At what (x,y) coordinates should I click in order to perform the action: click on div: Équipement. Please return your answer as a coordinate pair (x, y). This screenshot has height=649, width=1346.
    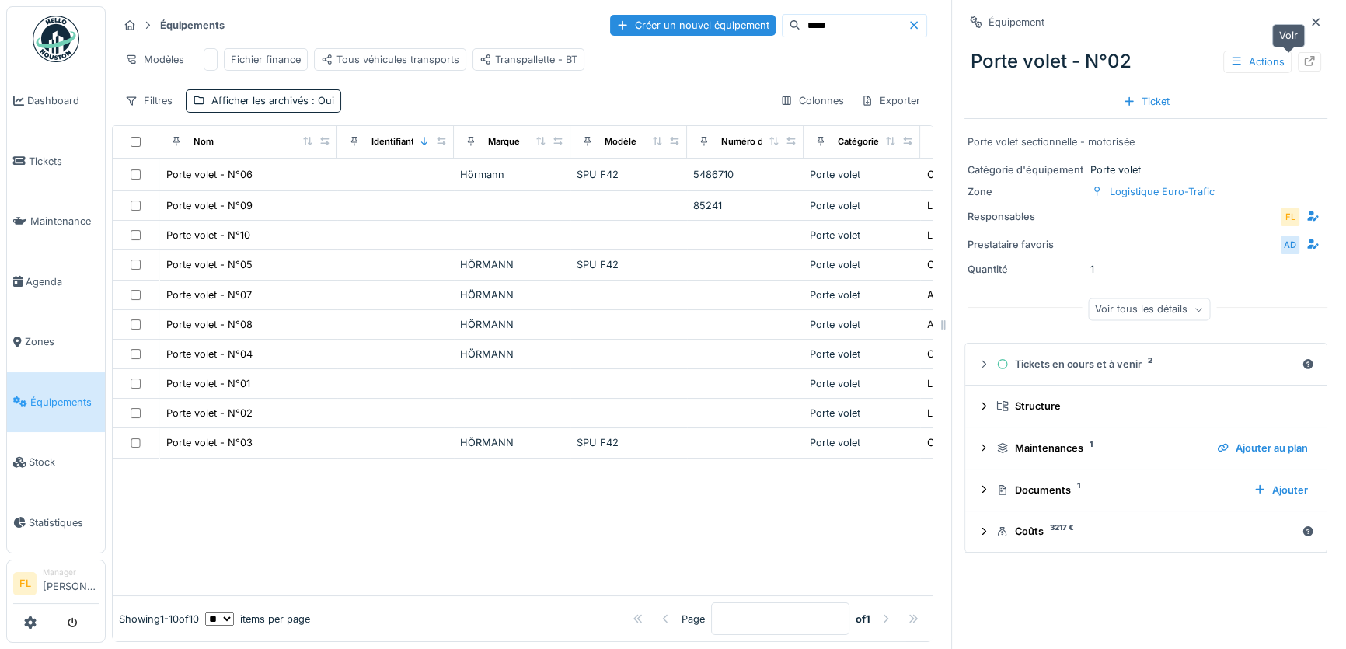
    Looking at the image, I should click on (1017, 22).